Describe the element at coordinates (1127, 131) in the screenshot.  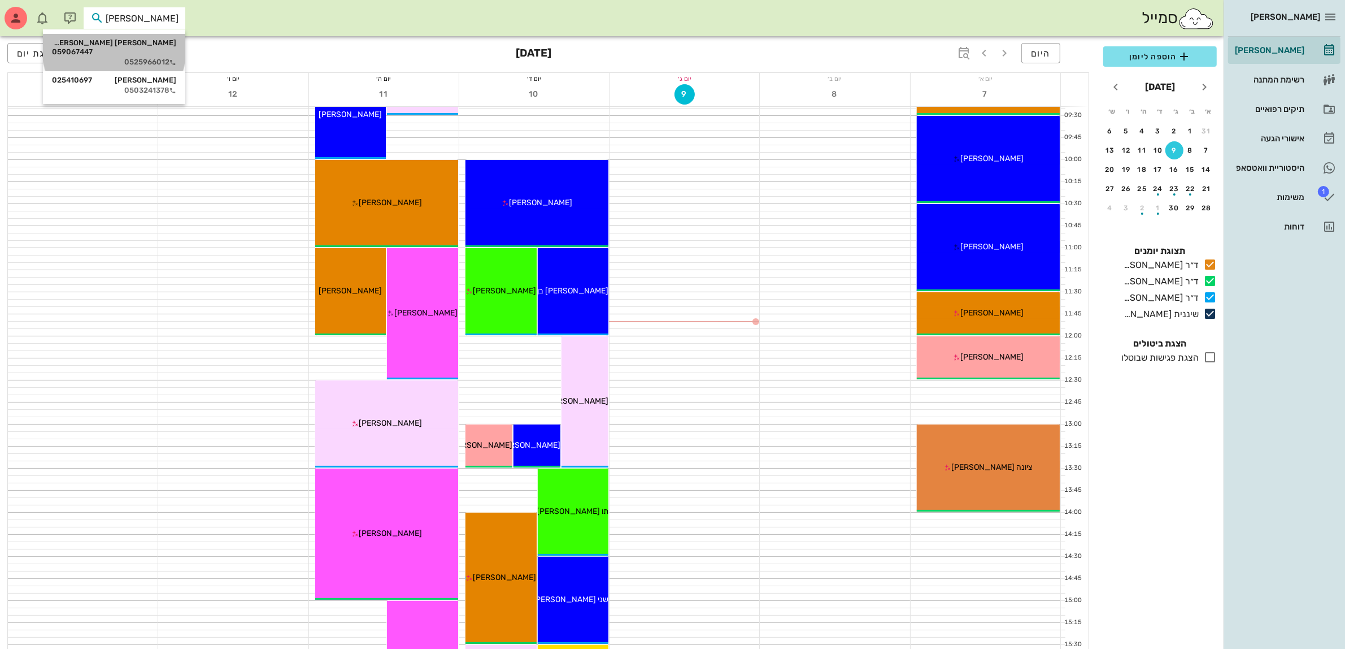
I see `button: 5` at that location.